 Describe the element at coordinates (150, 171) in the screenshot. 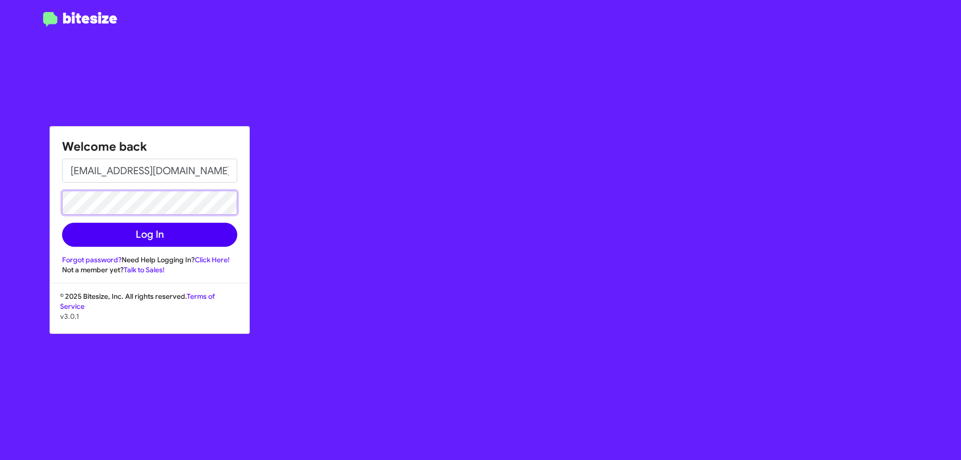

I see `input: Email address` at that location.